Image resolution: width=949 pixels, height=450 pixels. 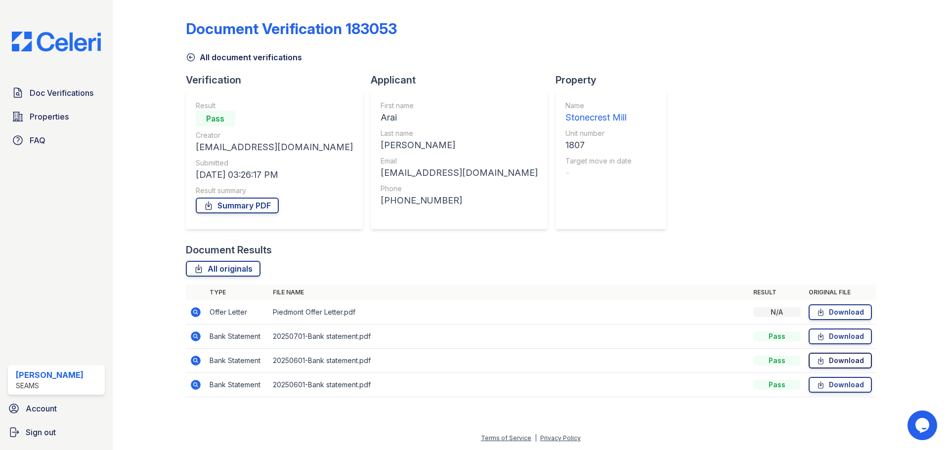 I want to click on a: Privacy Policy, so click(x=561, y=438).